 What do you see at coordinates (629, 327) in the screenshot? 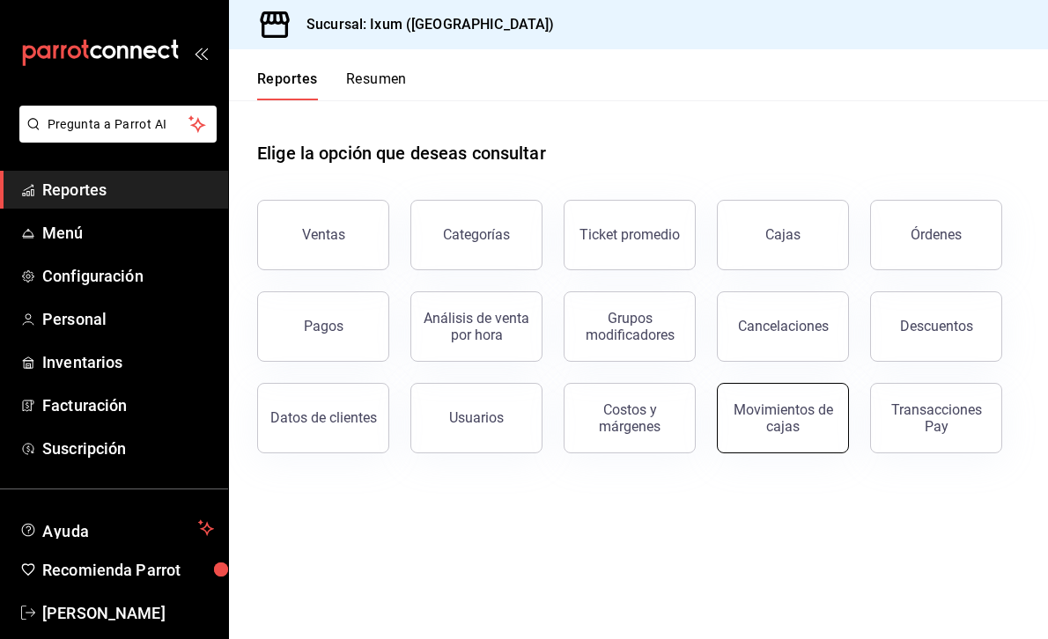
I see `div: Grupos modificadores` at bounding box center [629, 327].